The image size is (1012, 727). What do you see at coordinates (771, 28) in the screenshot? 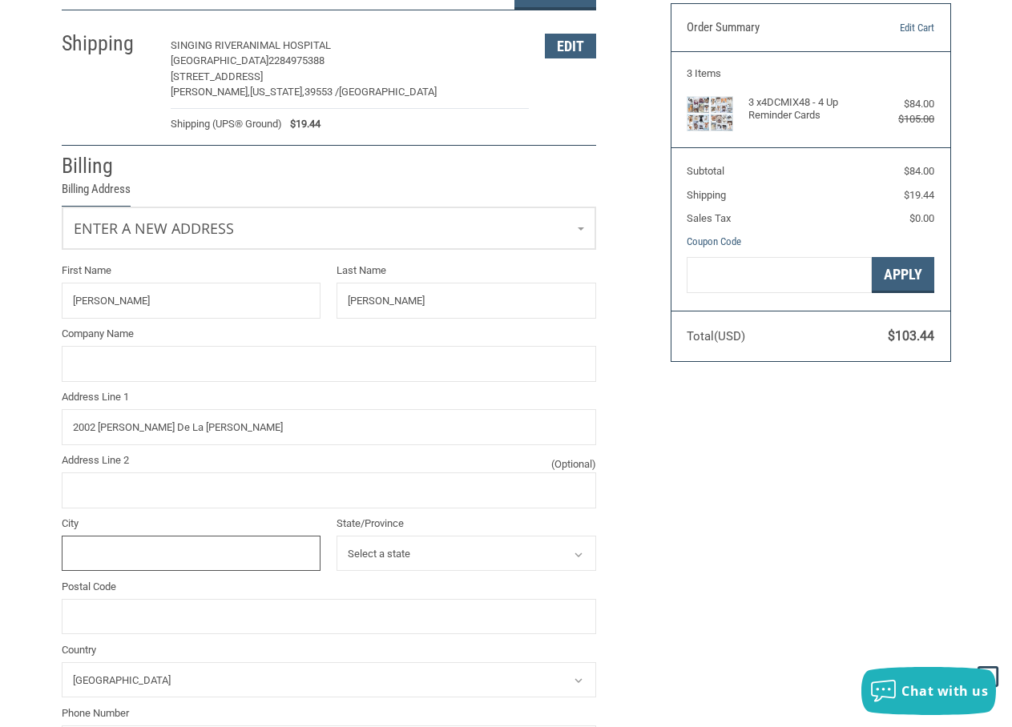
I see `h3: Order Summary` at bounding box center [771, 28].